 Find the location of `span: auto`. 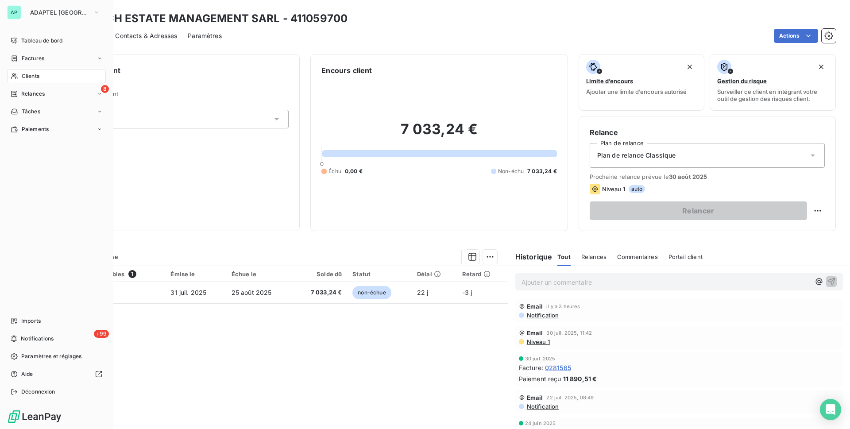

span: auto is located at coordinates (637, 189).